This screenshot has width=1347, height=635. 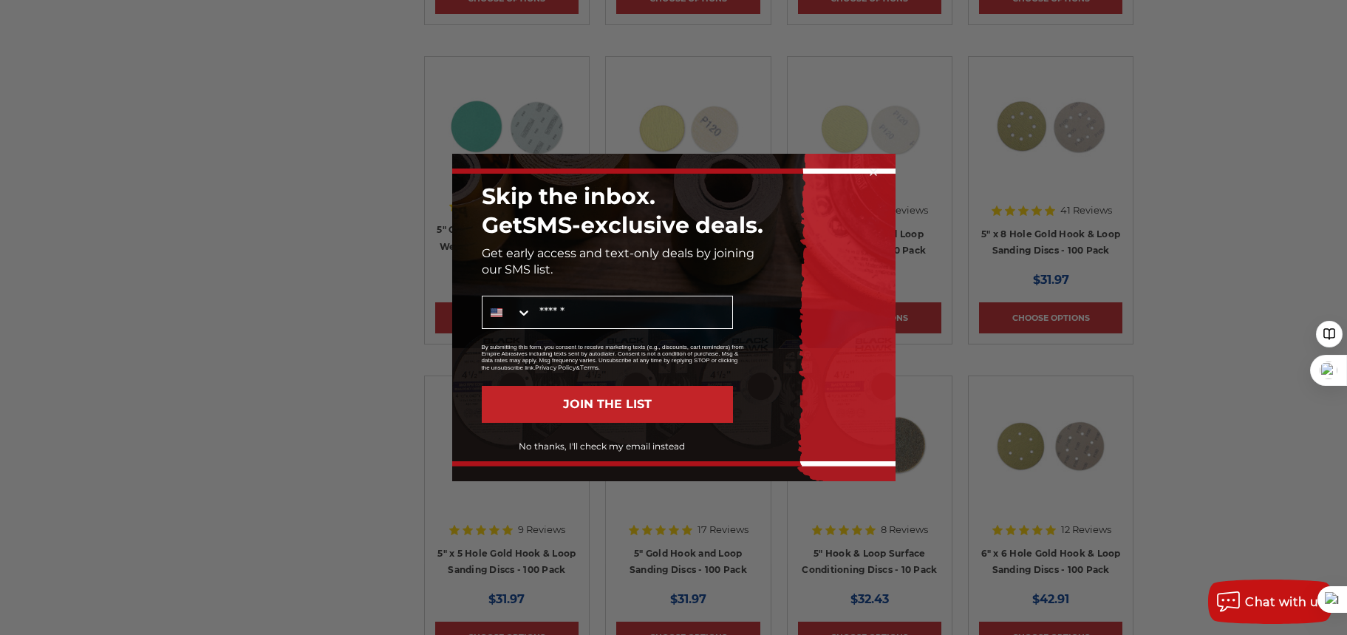 I want to click on a: Privacy Policy, so click(x=555, y=367).